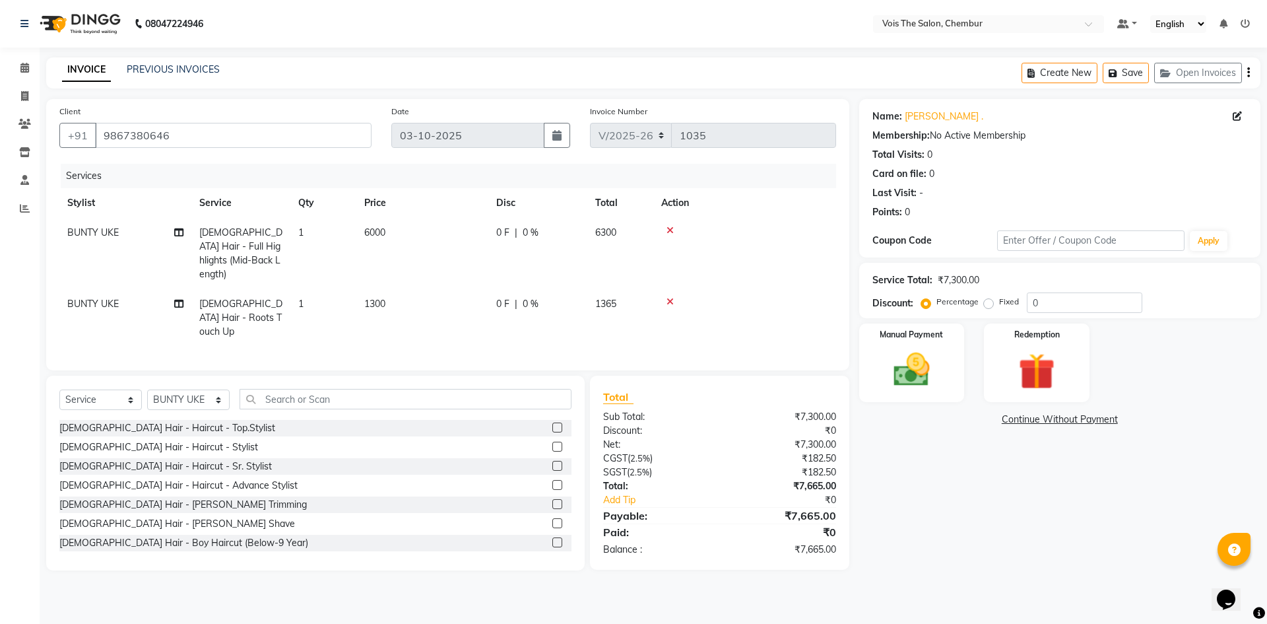  I want to click on input: Search by Name/Mobile/Email/Code, so click(233, 135).